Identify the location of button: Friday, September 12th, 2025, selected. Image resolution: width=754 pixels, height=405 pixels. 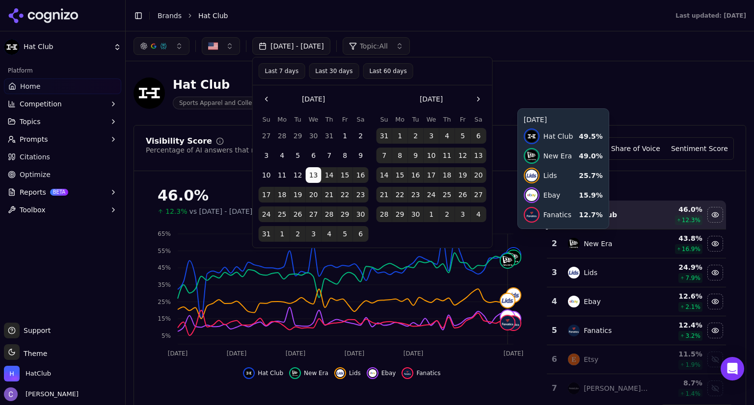
(463, 156).